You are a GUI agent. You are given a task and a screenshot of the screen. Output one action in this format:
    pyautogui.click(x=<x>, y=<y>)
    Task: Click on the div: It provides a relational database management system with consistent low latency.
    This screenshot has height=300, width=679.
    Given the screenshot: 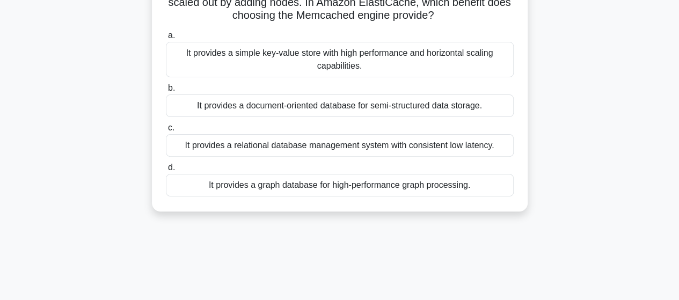 What is the action you would take?
    pyautogui.click(x=340, y=145)
    